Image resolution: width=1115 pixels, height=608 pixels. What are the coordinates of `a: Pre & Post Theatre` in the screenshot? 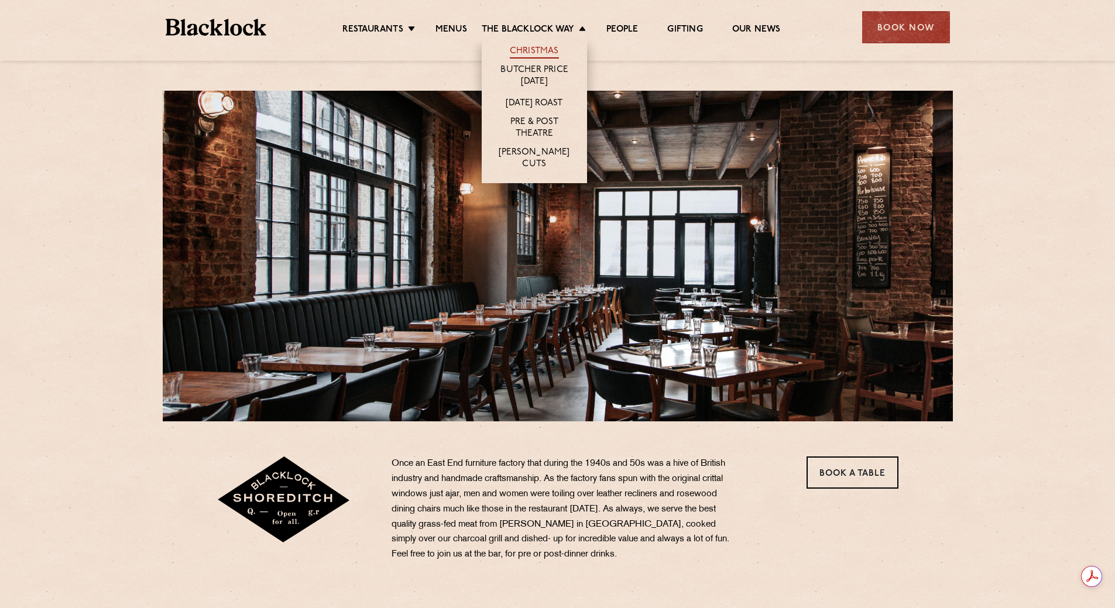 It's located at (534, 129).